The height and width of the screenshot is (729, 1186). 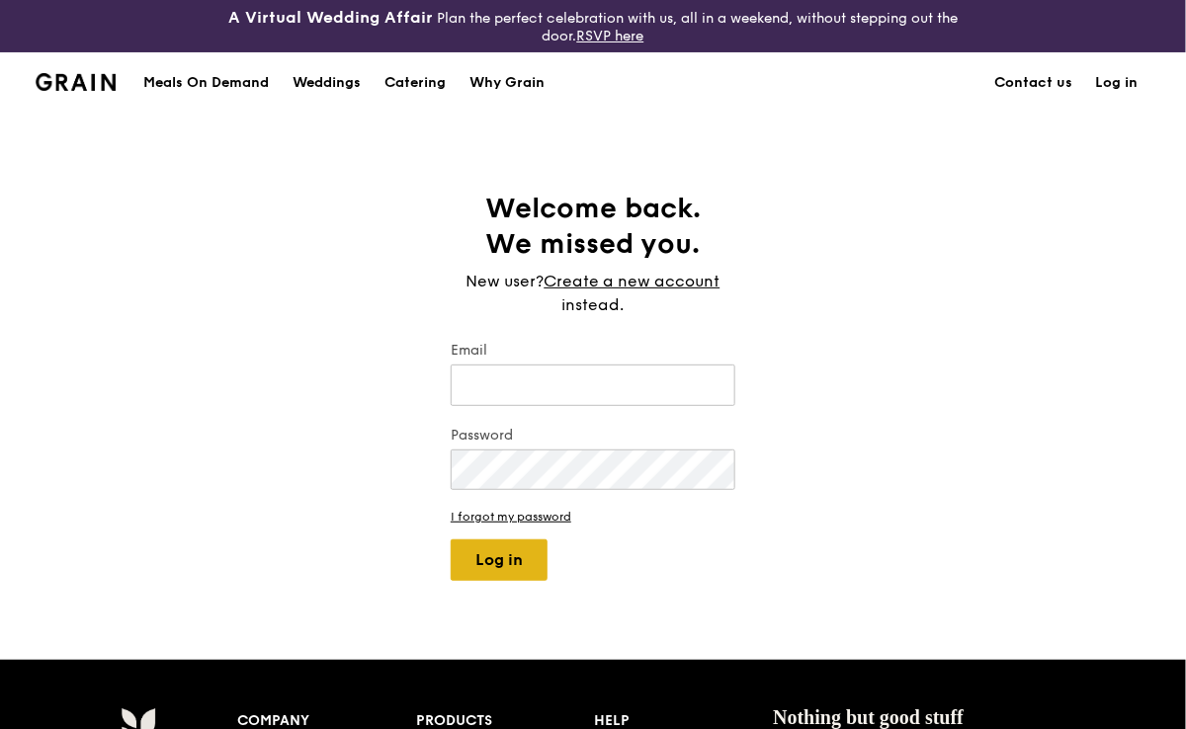 What do you see at coordinates (75, 82) in the screenshot?
I see `img: Grain` at bounding box center [75, 82].